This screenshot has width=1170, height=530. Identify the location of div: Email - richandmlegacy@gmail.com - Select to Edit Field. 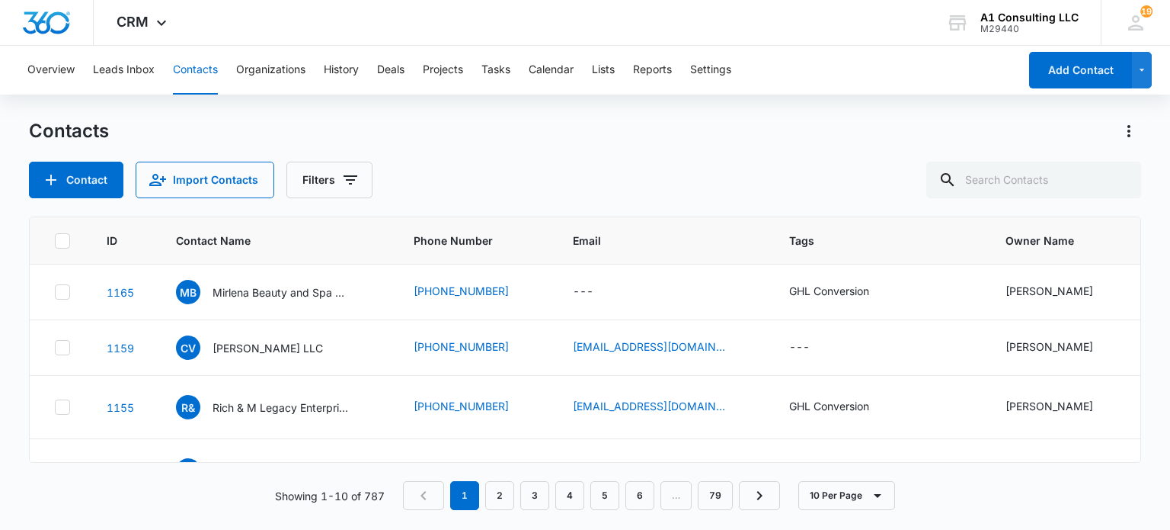
(663, 407).